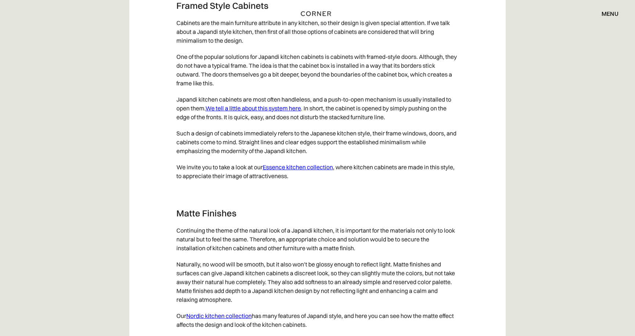 This screenshot has width=635, height=336. What do you see at coordinates (318, 108) in the screenshot?
I see `p: Japandi kitchen cabinets are most often handleless, and a push-to-open mechanism is usually insta...` at bounding box center [318, 108].